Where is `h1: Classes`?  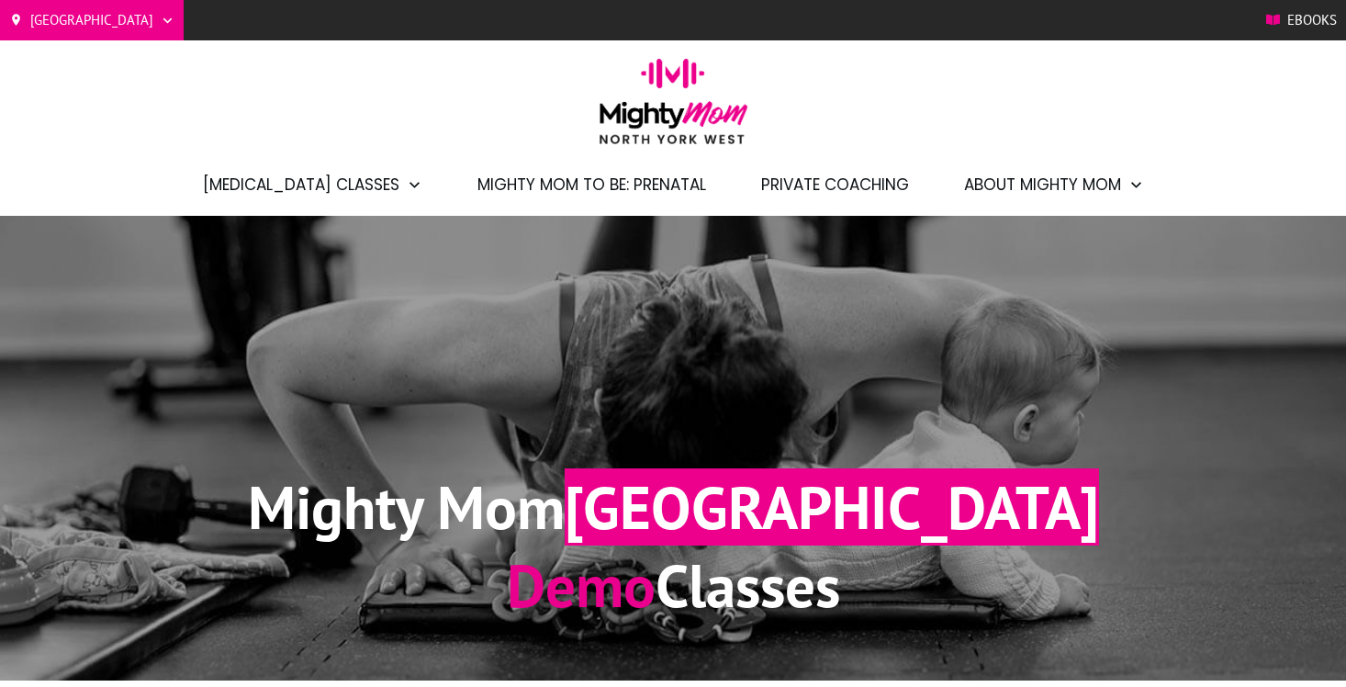
h1: Classes is located at coordinates (673, 585).